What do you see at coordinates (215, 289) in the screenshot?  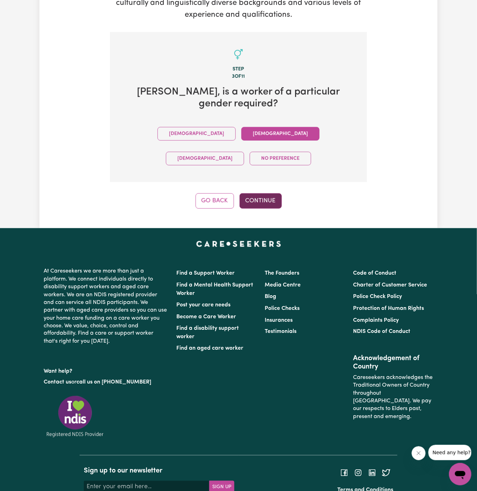 I see `a: Find a Mental Health Support Worker` at bounding box center [215, 289].